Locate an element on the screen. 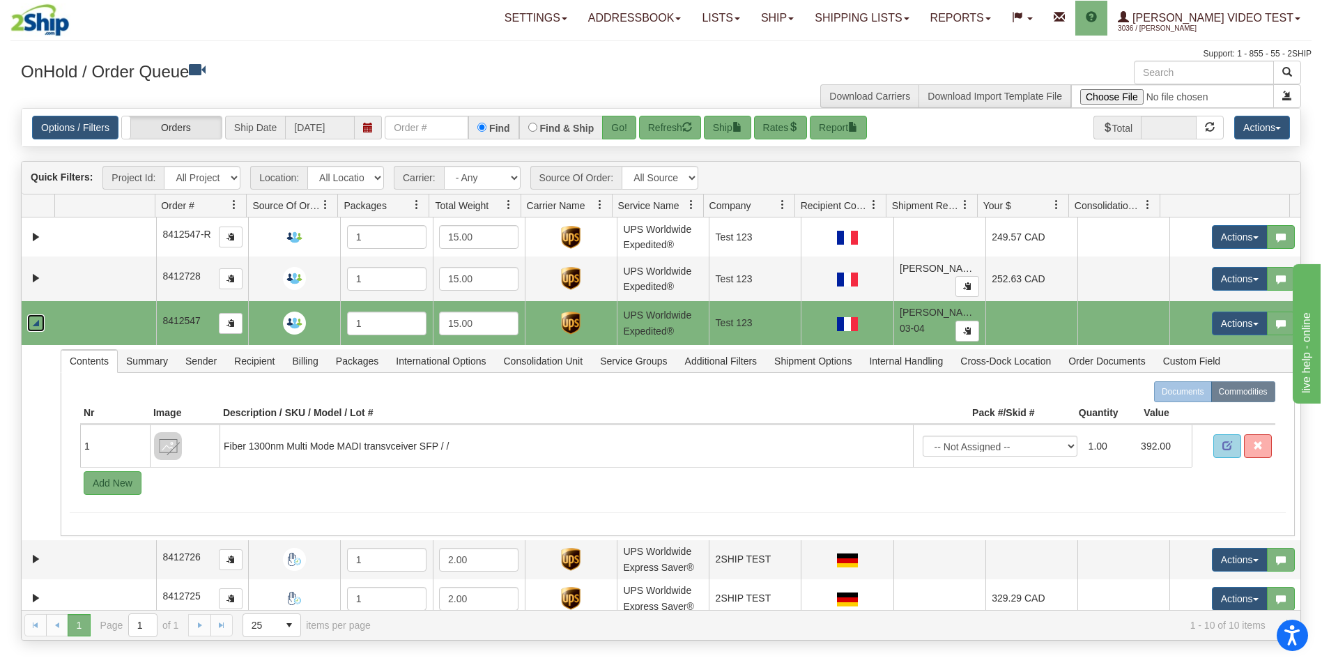 Image resolution: width=1322 pixels, height=665 pixels. span: Summary is located at coordinates (147, 361).